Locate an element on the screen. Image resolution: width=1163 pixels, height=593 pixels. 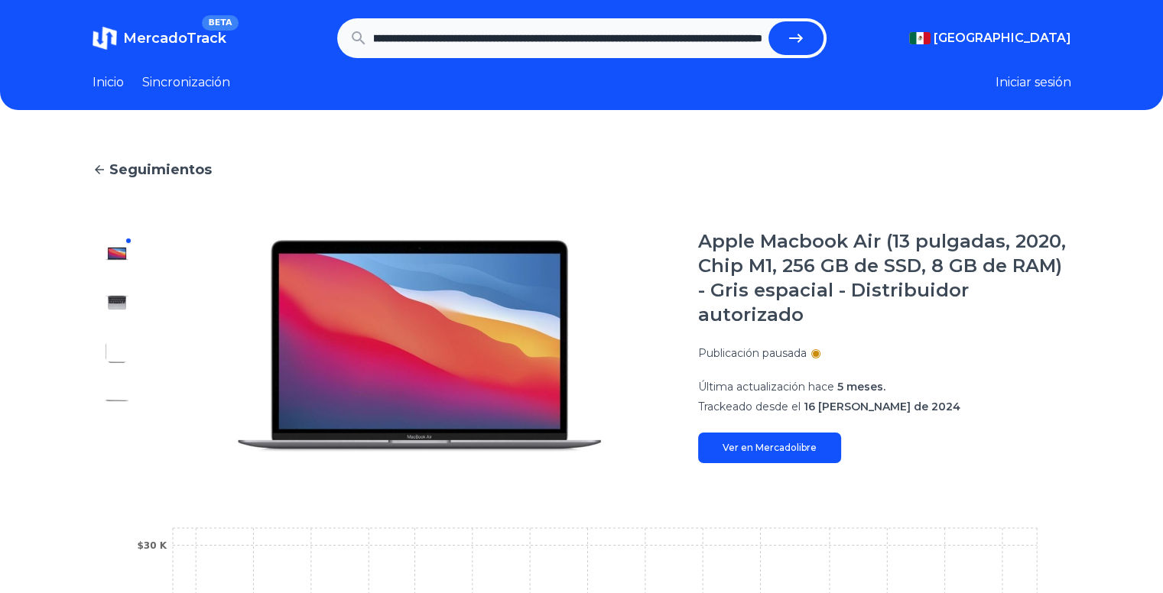
a: Sincronización is located at coordinates (186, 83).